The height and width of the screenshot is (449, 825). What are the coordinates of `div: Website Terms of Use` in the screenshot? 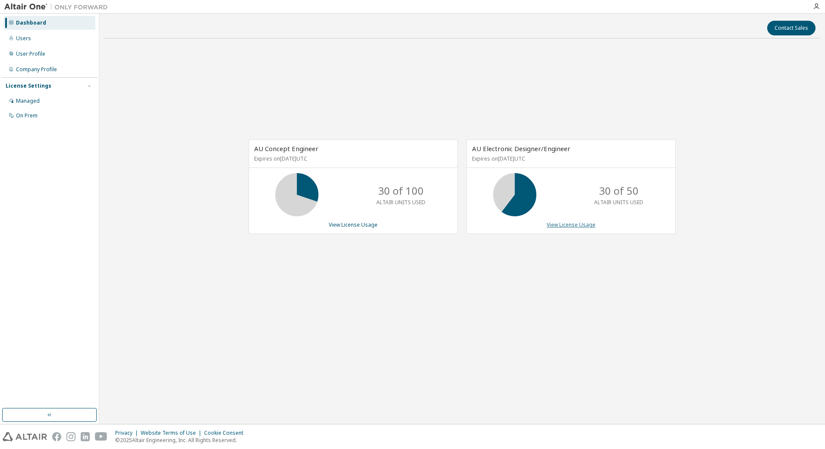 It's located at (172, 433).